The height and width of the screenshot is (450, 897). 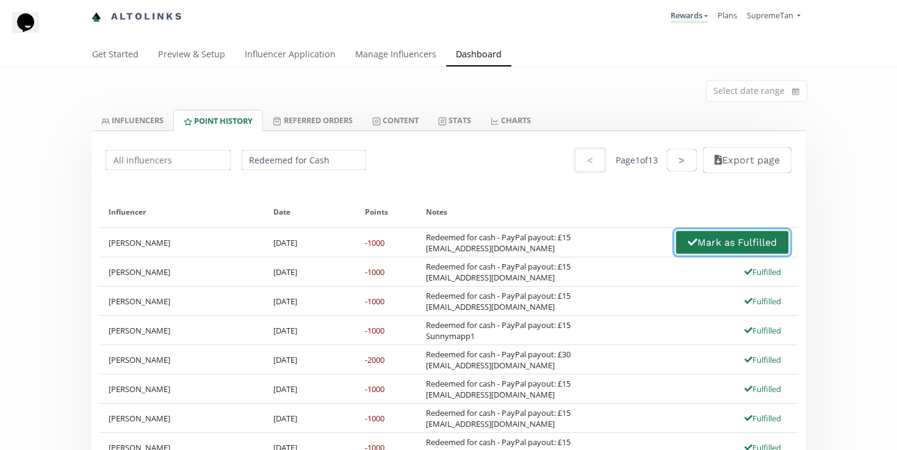 What do you see at coordinates (636, 160) in the screenshot?
I see `div: Page 1 of 13` at bounding box center [636, 160].